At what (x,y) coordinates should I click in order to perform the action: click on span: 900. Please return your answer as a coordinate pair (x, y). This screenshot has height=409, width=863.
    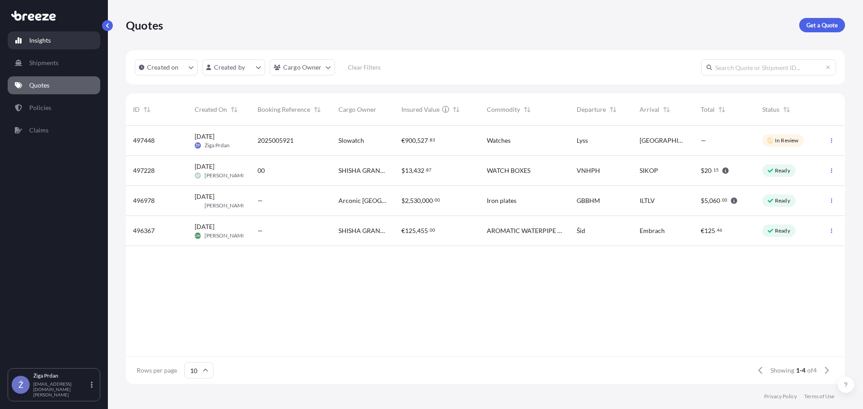
    Looking at the image, I should click on (410, 141).